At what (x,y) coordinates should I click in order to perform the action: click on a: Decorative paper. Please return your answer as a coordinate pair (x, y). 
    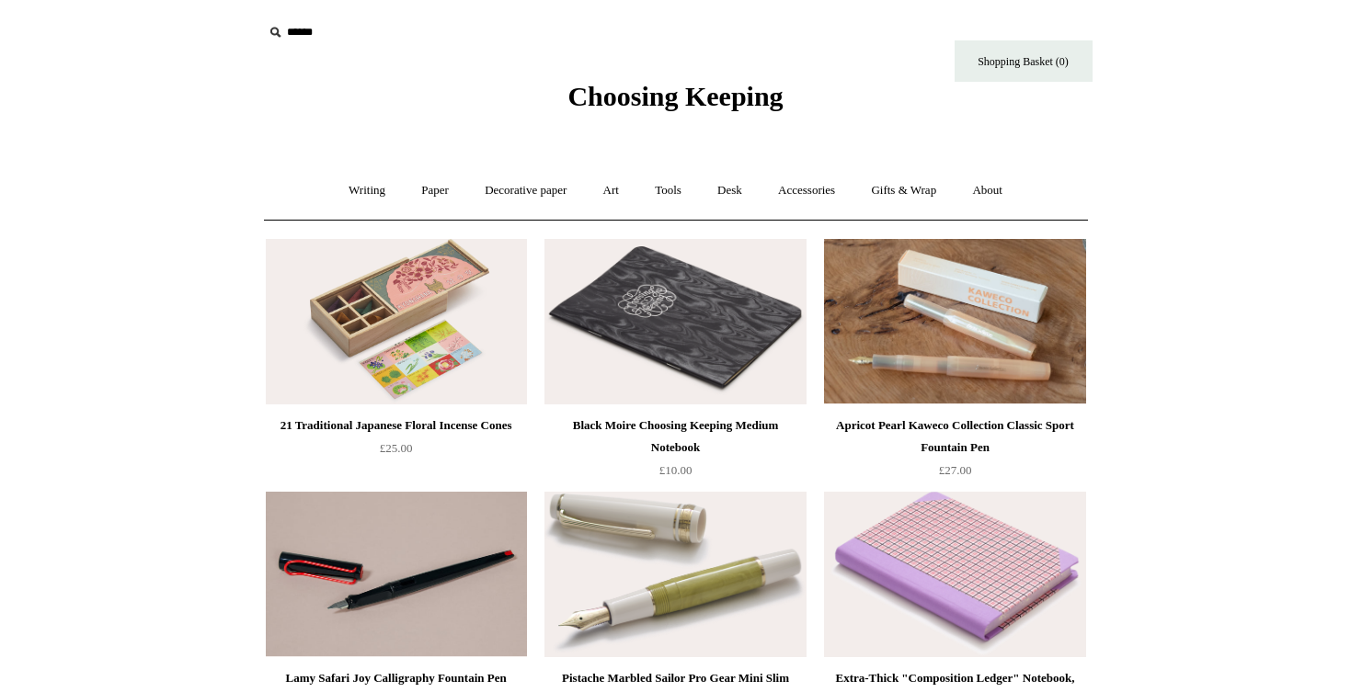
    Looking at the image, I should click on (525, 190).